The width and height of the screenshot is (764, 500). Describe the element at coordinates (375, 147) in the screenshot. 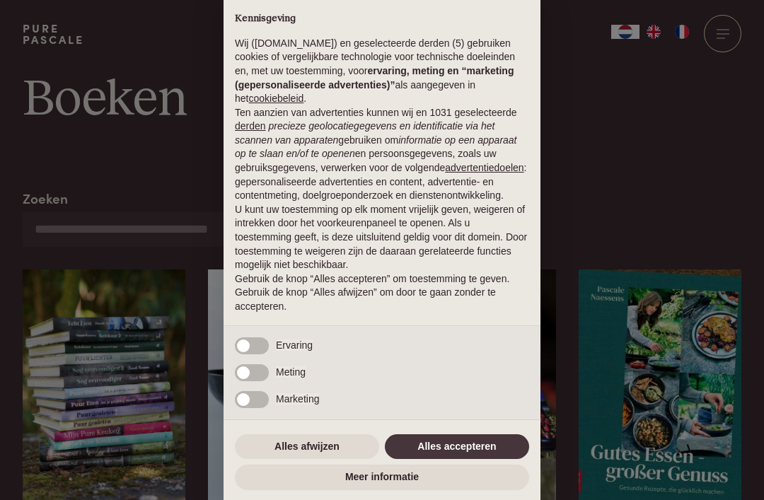

I see `em: informatie op een apparaat op te slaan en/of te openen` at that location.